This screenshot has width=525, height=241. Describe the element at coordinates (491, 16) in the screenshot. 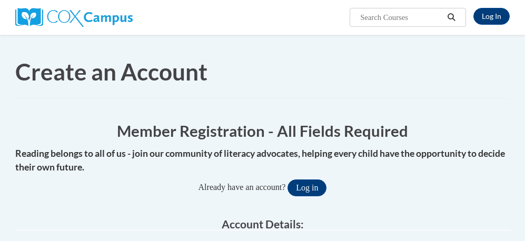

I see `a: Log In` at that location.